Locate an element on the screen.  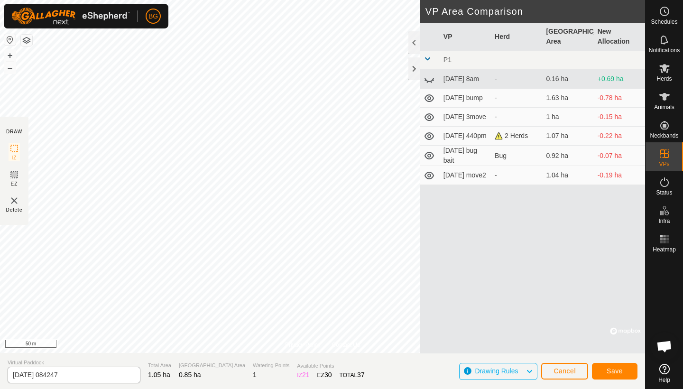
span: 37 is located at coordinates (361, 375).